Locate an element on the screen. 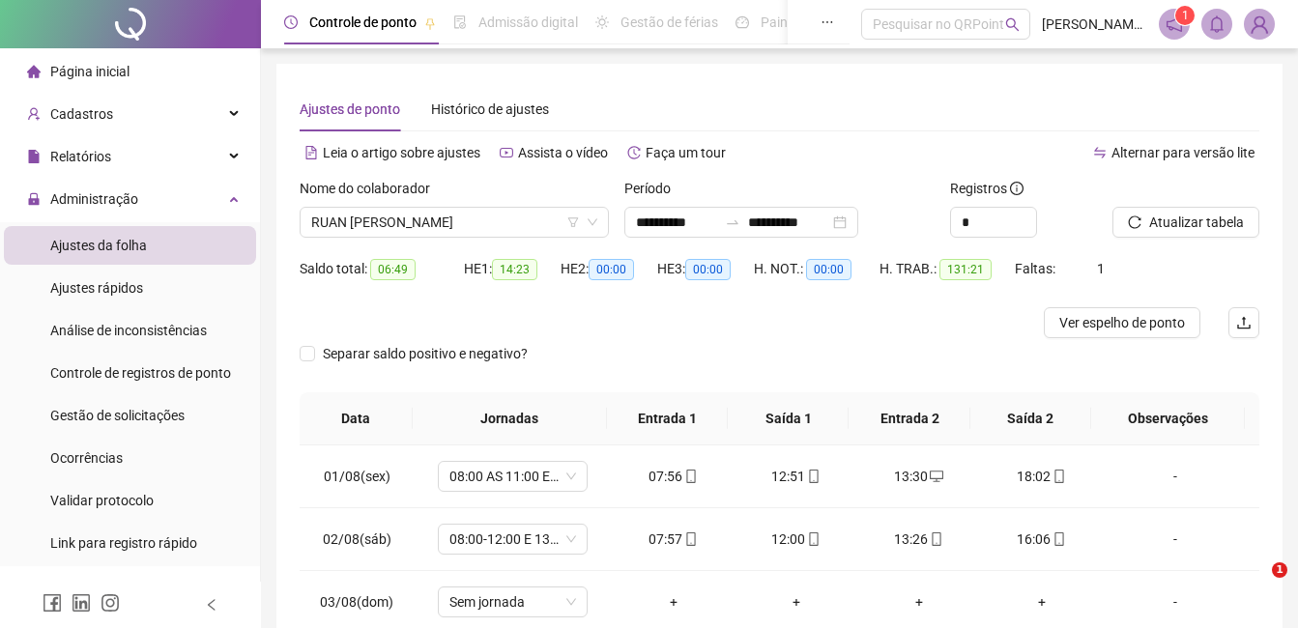 The height and width of the screenshot is (628, 1298). span: Ver espelho de ponto is located at coordinates (1122, 323).